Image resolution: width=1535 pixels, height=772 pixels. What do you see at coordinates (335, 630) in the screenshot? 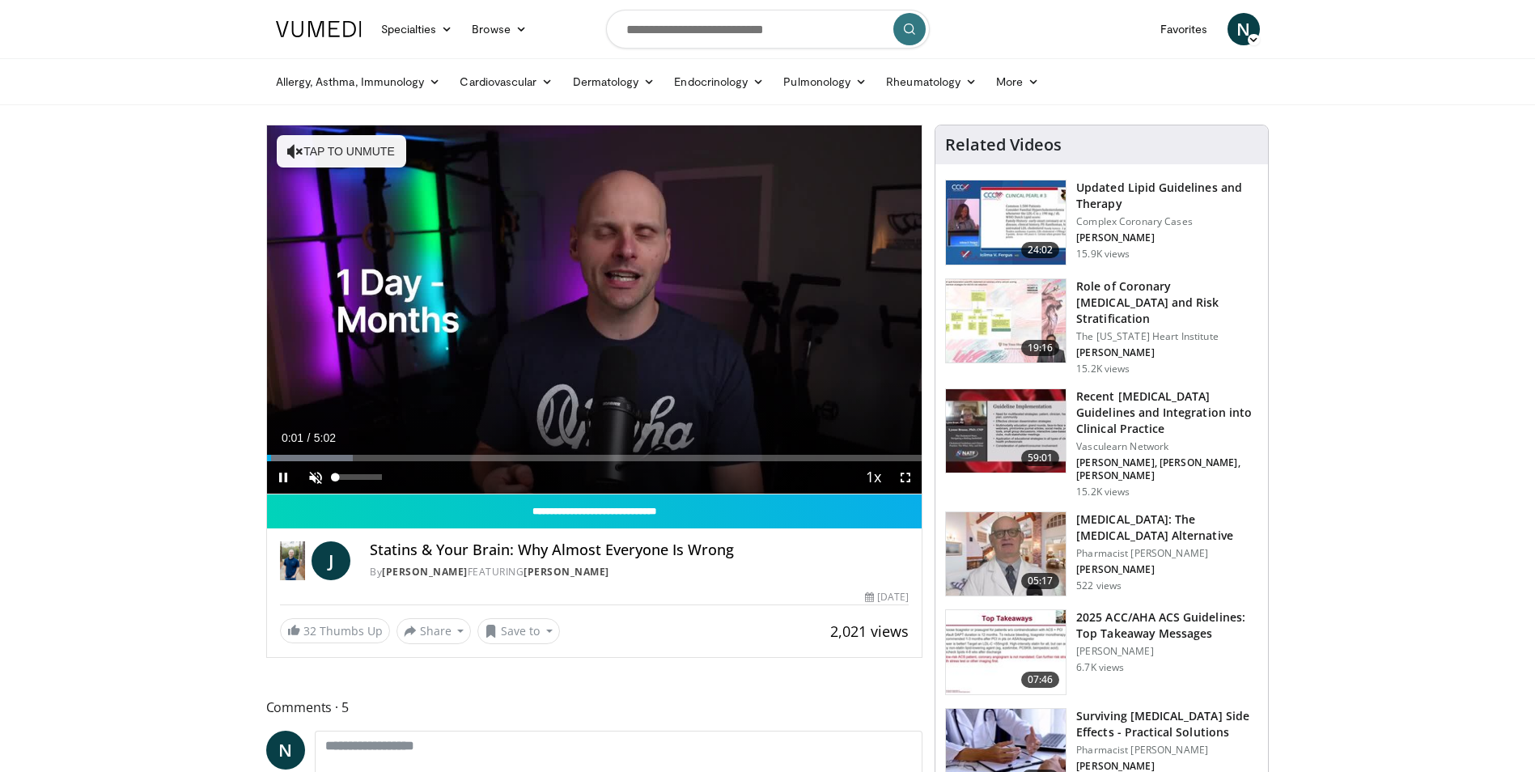
I see `a: 32 Thumbs Up` at bounding box center [335, 630].